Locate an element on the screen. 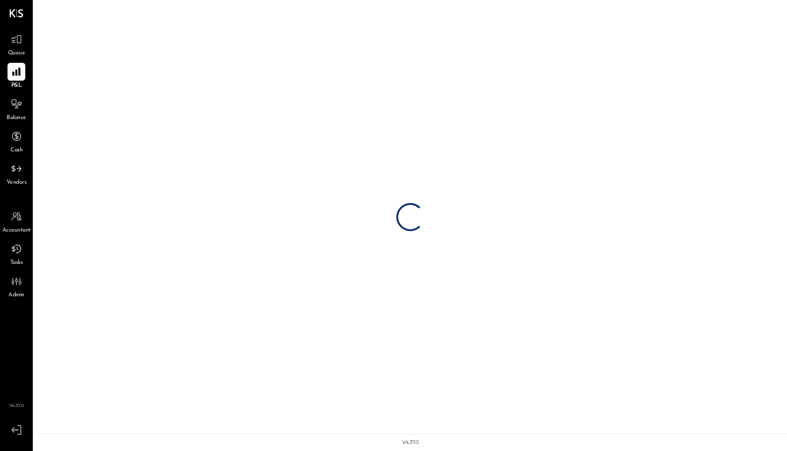  span: Admin is located at coordinates (16, 295).